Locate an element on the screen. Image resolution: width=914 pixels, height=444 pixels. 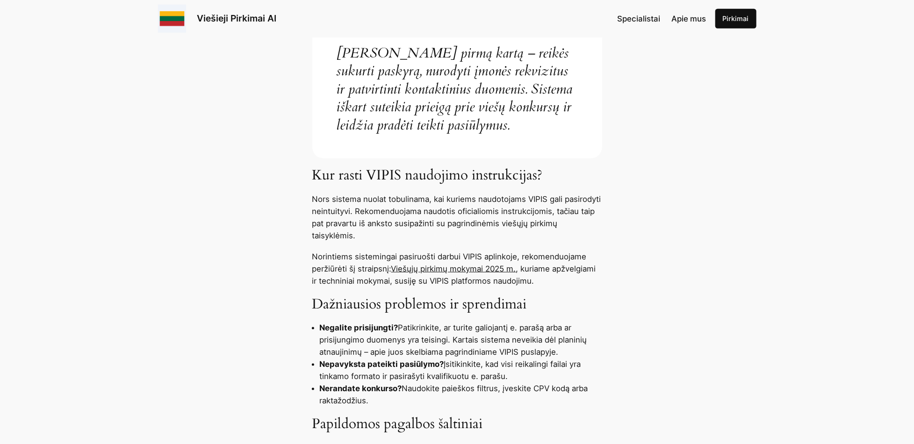
h3: Papildomos pagalbos šaltiniai is located at coordinates (457, 425).